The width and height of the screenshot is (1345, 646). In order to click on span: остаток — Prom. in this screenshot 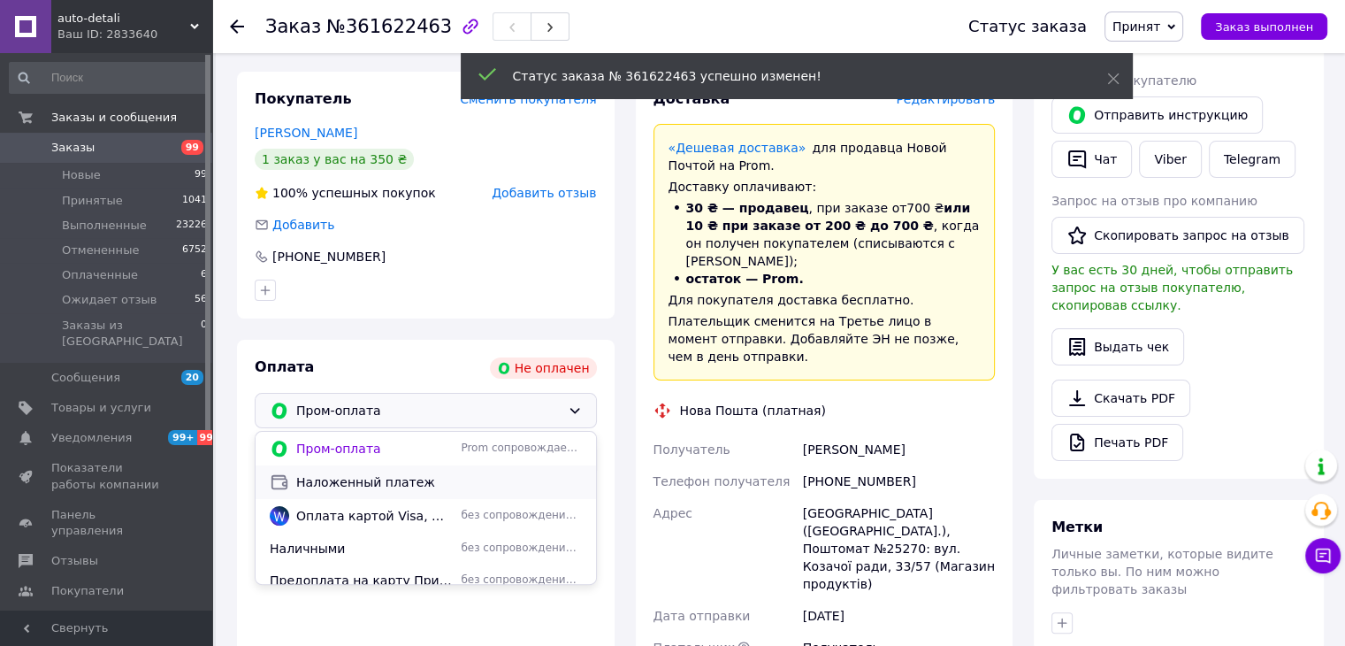, I will do `click(745, 279)`.